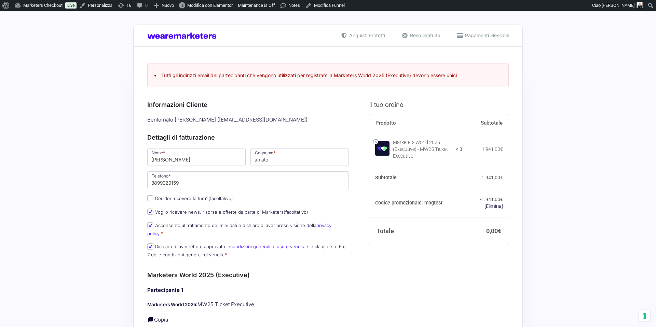  What do you see at coordinates (422, 150) in the screenshot?
I see `div: Marketers World 2025 (Executive) - MW25 Ticket Executive` at bounding box center [422, 150].